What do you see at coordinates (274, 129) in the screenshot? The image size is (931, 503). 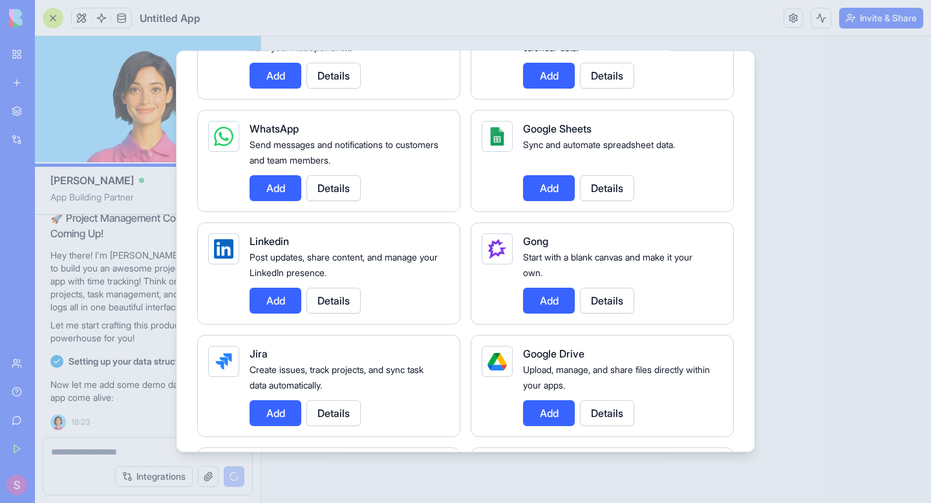 I see `span: WhatsApp` at bounding box center [274, 129].